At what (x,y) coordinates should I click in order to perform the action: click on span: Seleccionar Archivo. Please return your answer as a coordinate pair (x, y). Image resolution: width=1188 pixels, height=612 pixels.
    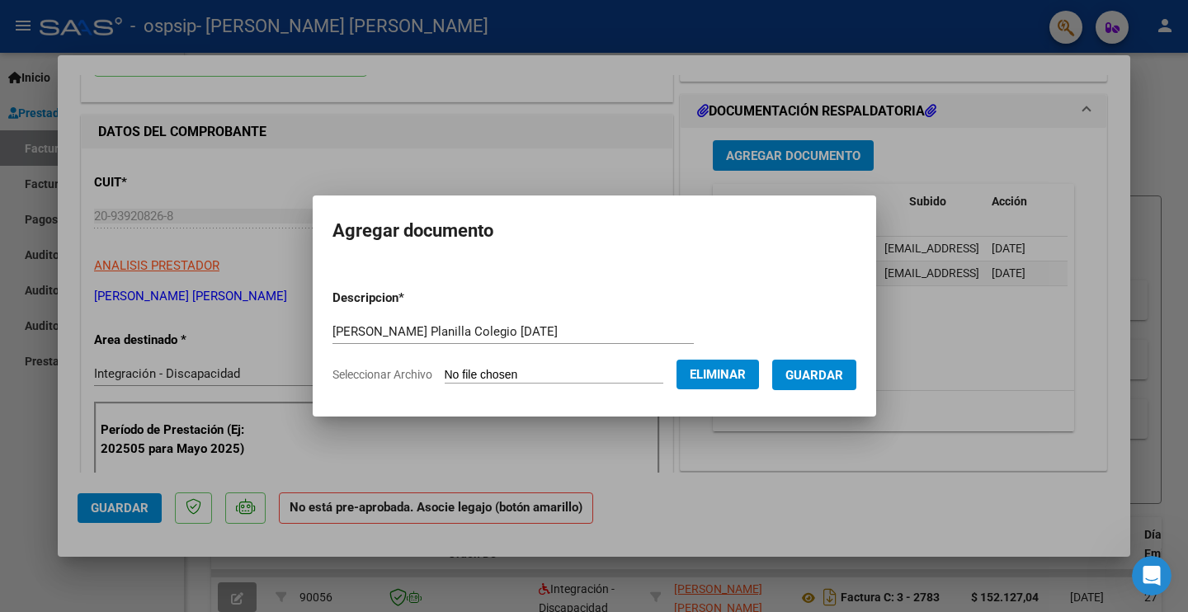
    Looking at the image, I should click on (382, 375).